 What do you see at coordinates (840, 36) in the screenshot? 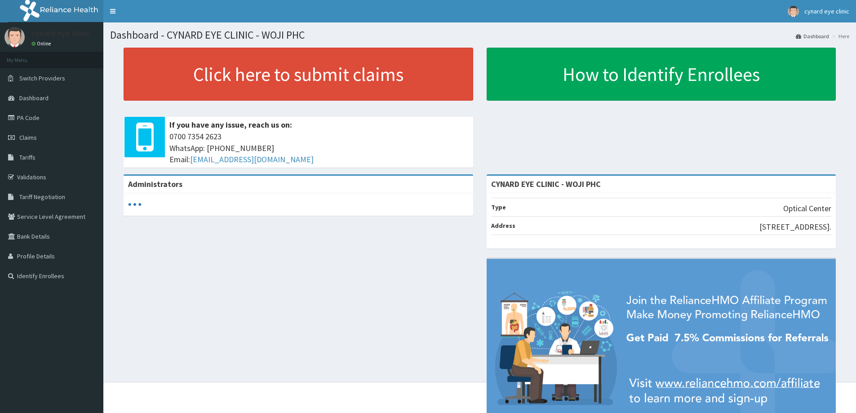
I see `li: Here` at bounding box center [840, 36].